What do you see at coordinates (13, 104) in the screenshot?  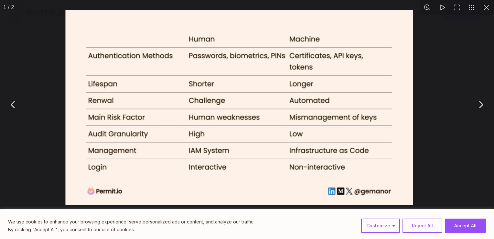 I see `button: Previous` at bounding box center [13, 104].